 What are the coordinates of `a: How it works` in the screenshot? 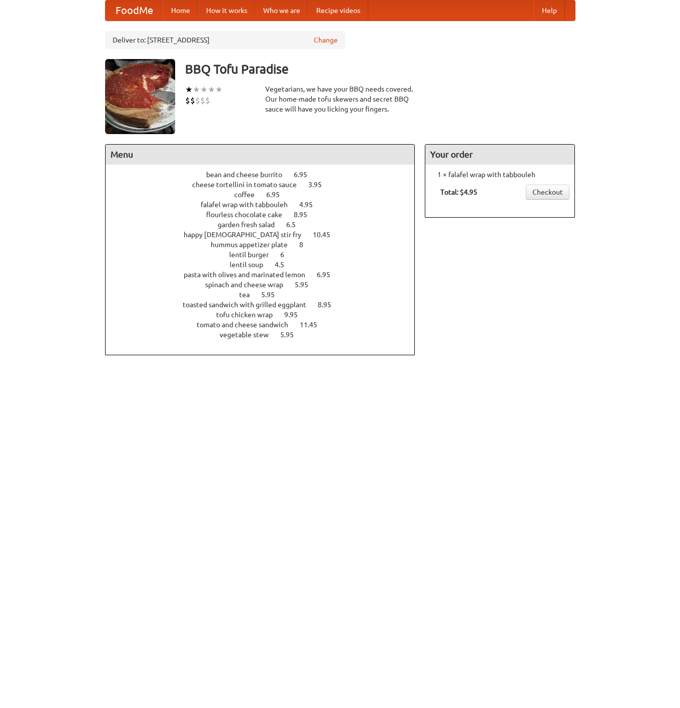 It's located at (227, 11).